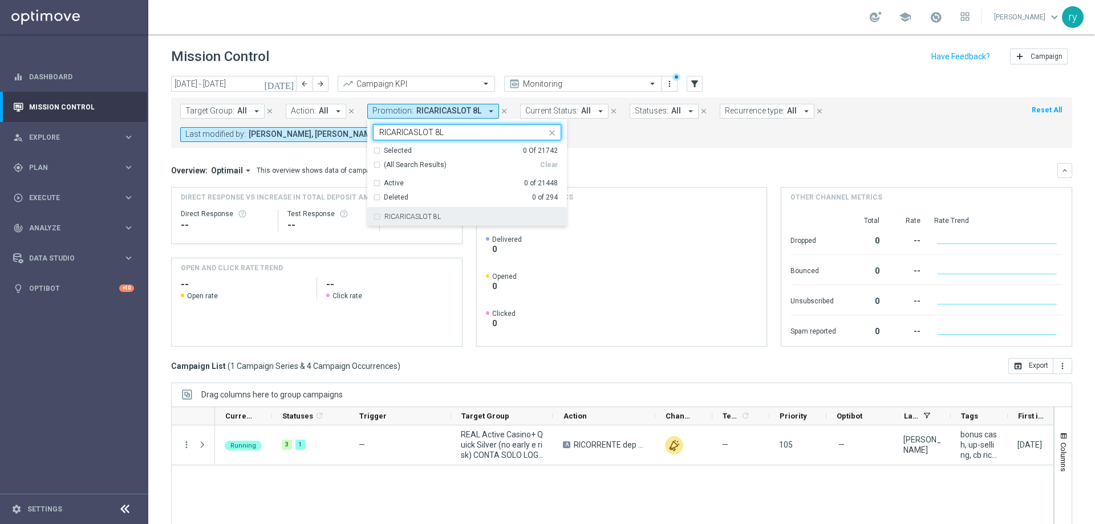 Image resolution: width=1095 pixels, height=524 pixels. What do you see at coordinates (316, 111) in the screenshot?
I see `button: Action: All arrow_drop_down` at bounding box center [316, 111].